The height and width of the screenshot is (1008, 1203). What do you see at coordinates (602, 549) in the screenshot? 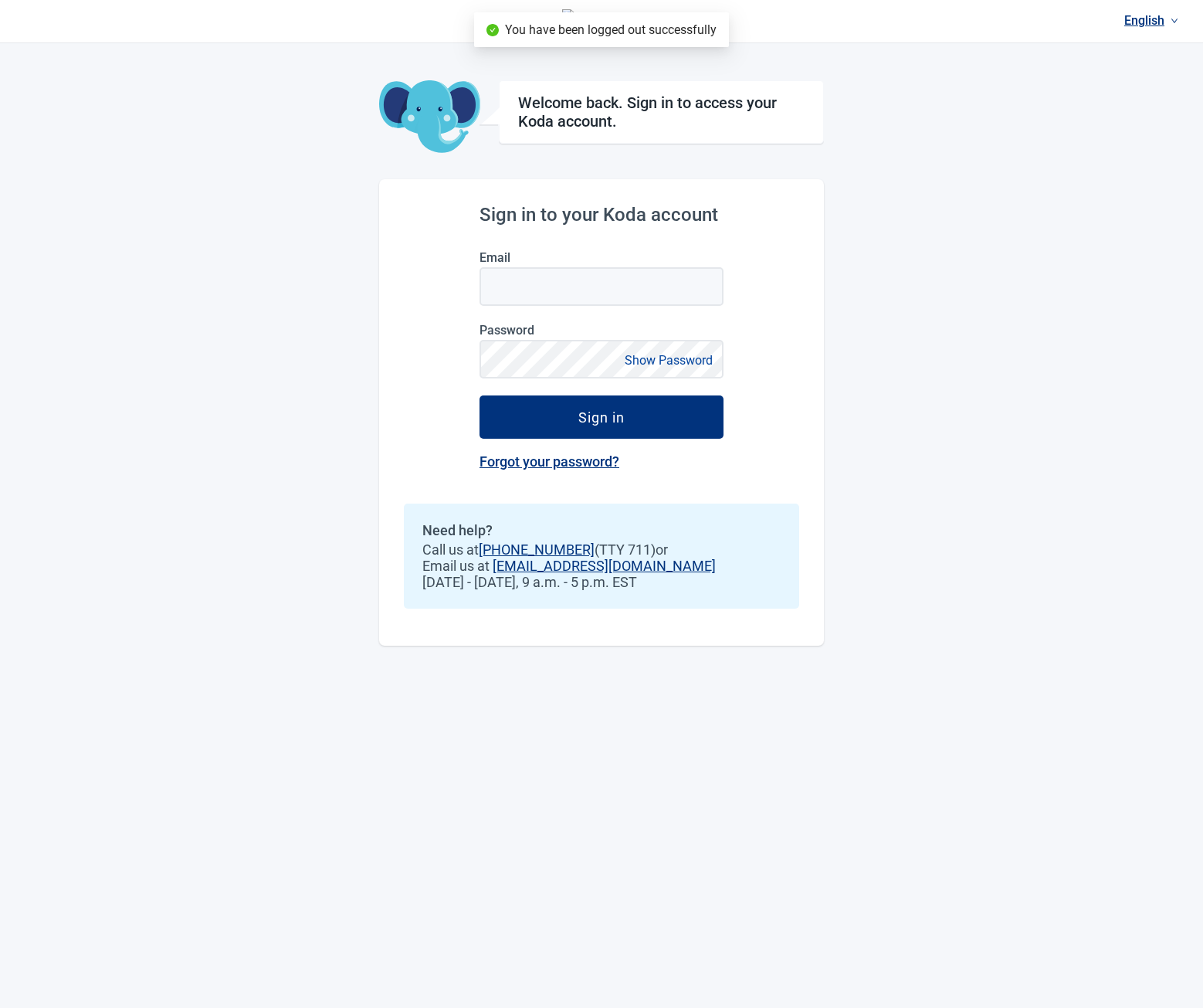
I see `span: Call us at (TTY 711) or` at bounding box center [602, 549].